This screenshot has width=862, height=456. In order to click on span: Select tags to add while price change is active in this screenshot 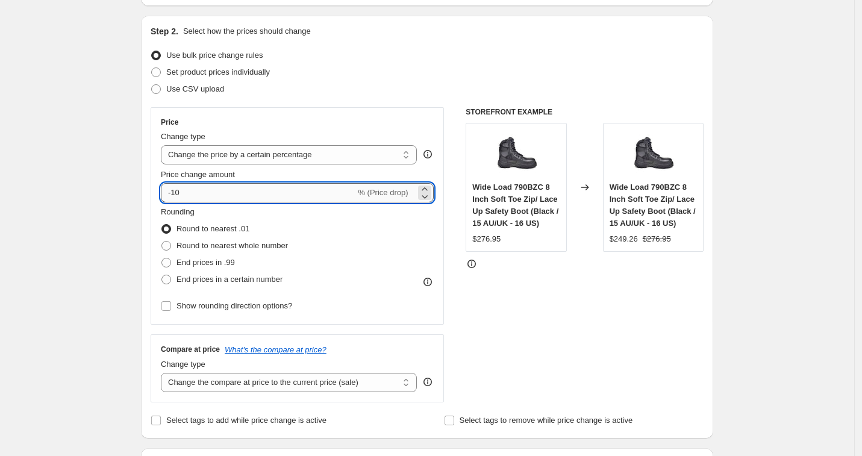, I will do `click(246, 420)`.